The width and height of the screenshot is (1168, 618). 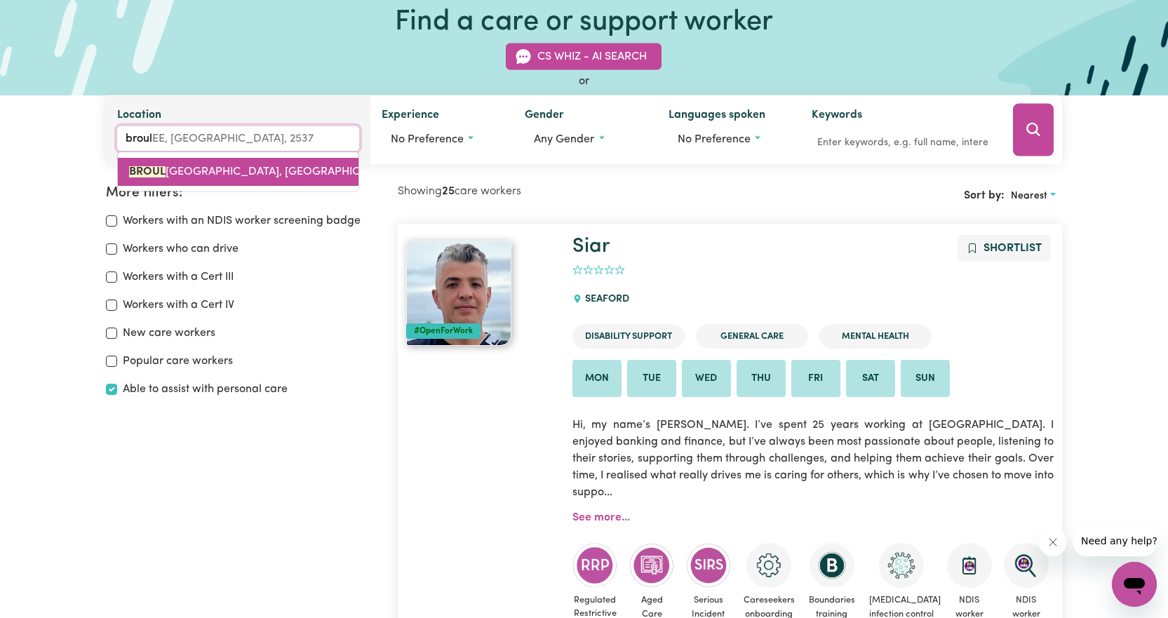 What do you see at coordinates (147, 172) in the screenshot?
I see `mark: BROUL` at bounding box center [147, 172].